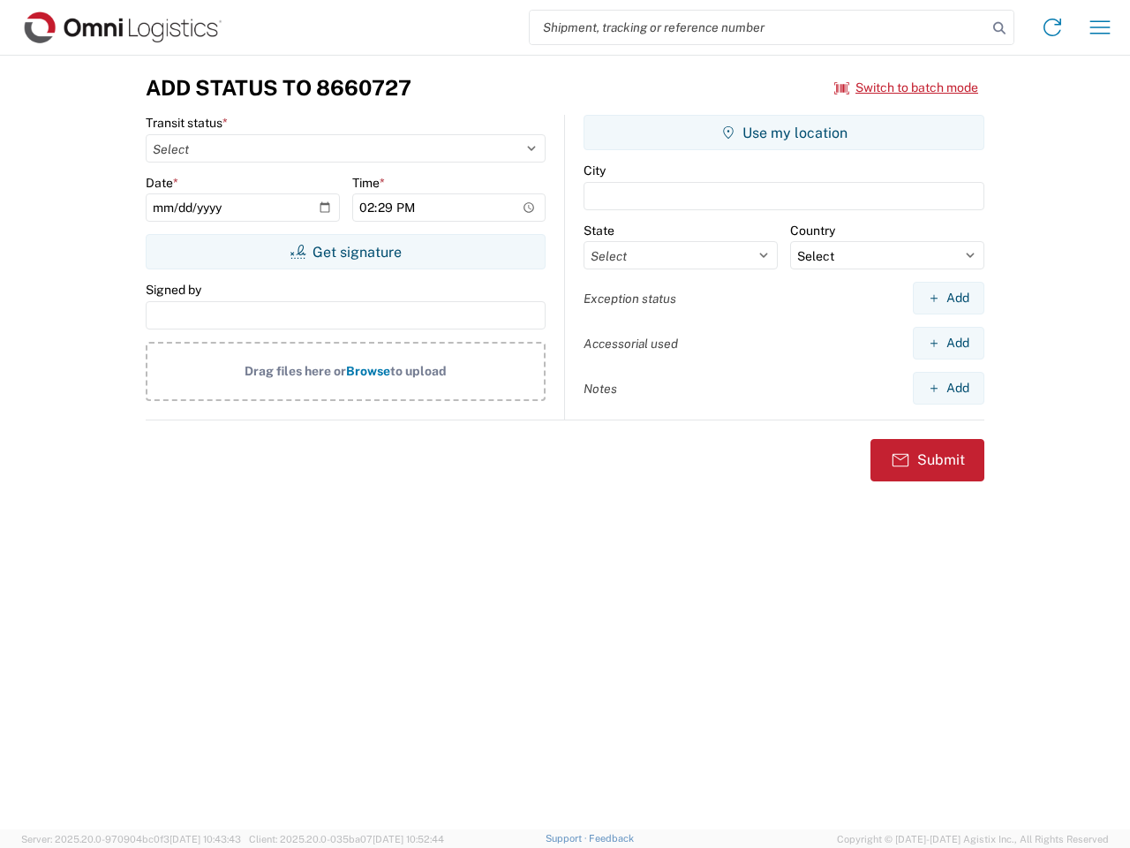 Image resolution: width=1130 pixels, height=848 pixels. What do you see at coordinates (599, 231) in the screenshot?
I see `label: State` at bounding box center [599, 231].